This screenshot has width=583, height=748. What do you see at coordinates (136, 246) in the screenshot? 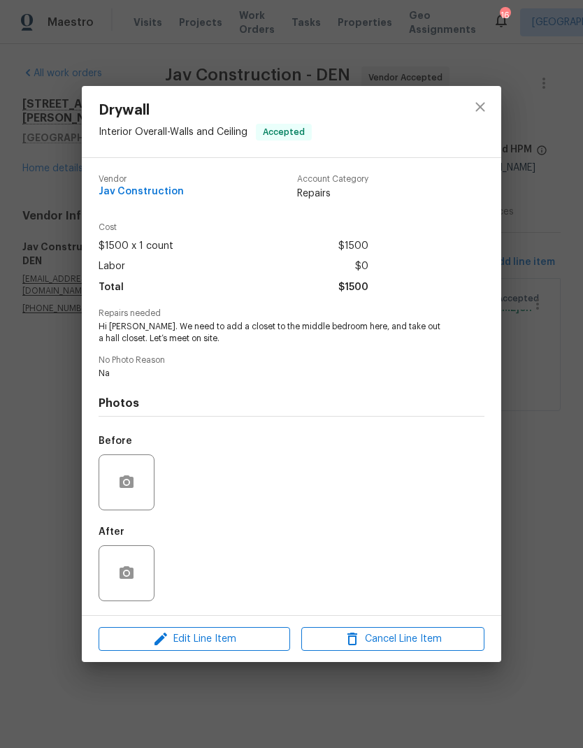
I see `span: $1500 x 1 count` at bounding box center [136, 246].